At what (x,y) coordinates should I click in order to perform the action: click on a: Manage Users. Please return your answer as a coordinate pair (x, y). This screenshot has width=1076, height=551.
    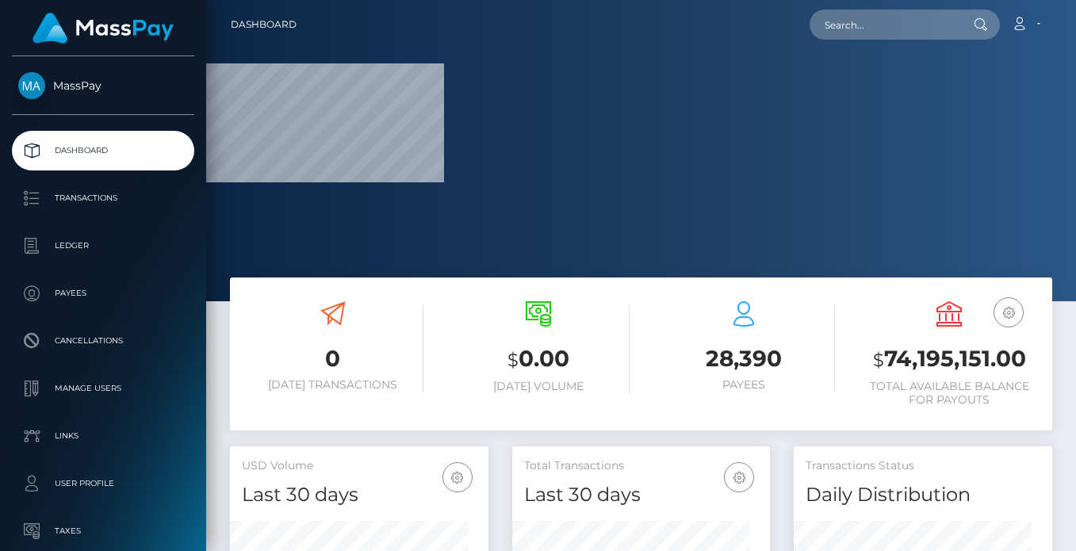
    Looking at the image, I should click on (103, 389).